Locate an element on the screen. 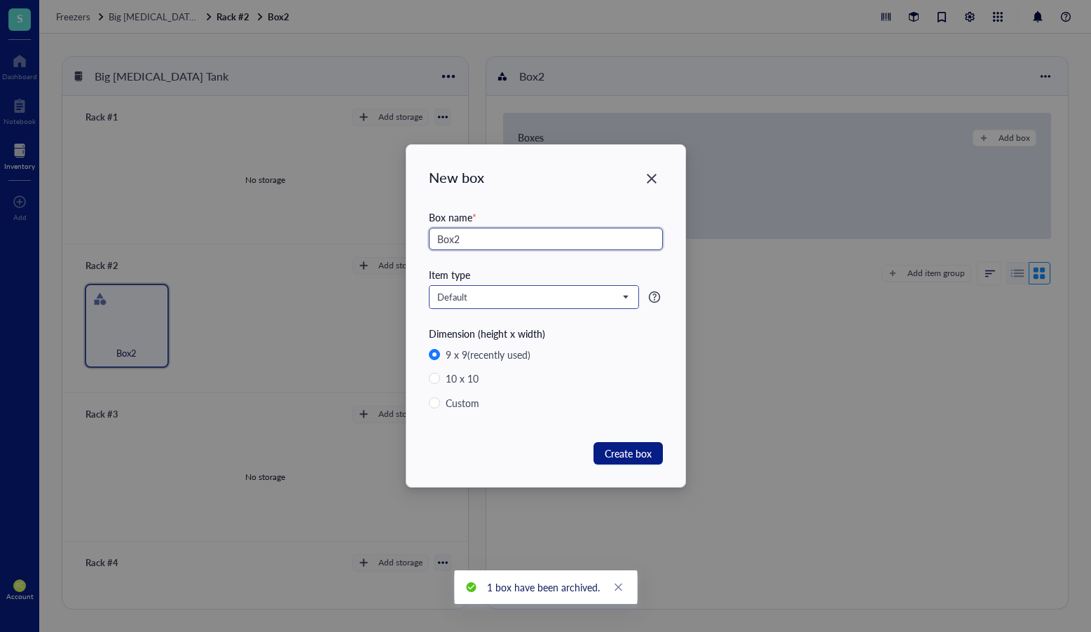 The width and height of the screenshot is (1091, 632). div: New box is located at coordinates (546, 177).